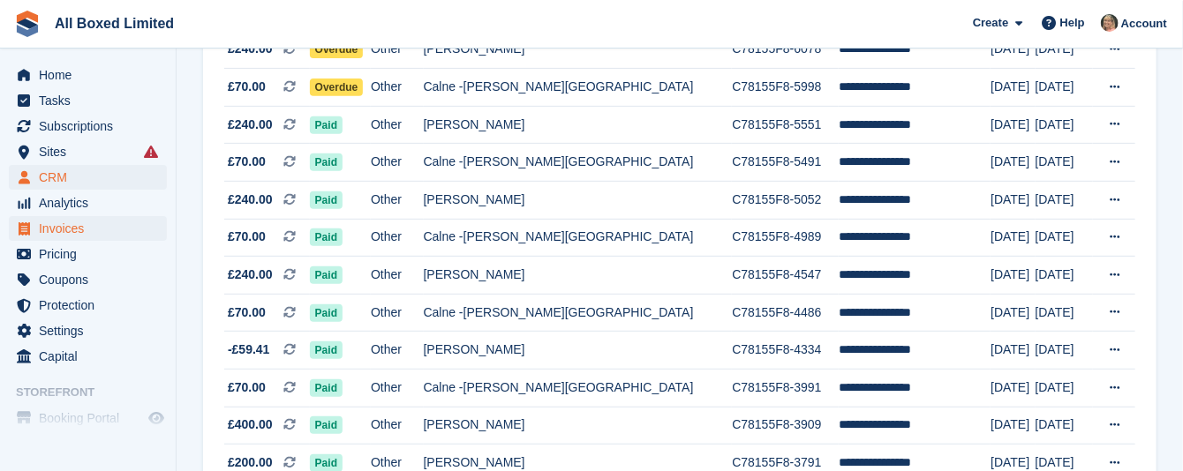  I want to click on td: C78155F8-4989, so click(785, 237).